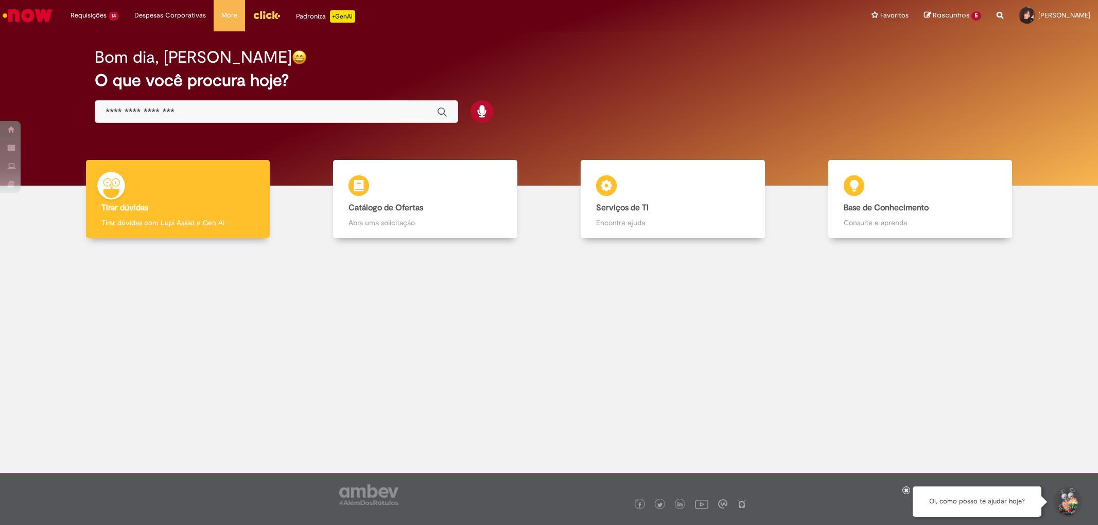  I want to click on img: logo_footer_youtube.png, so click(701, 504).